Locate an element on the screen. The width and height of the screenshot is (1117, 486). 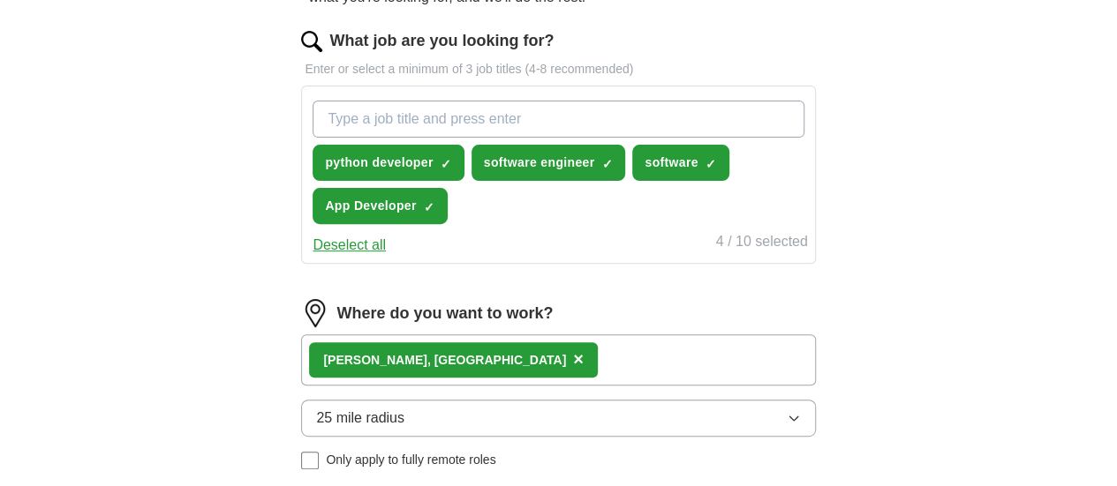
p: Enter or select a minimum of 3 job titles (4-8 recommended) is located at coordinates (558, 69).